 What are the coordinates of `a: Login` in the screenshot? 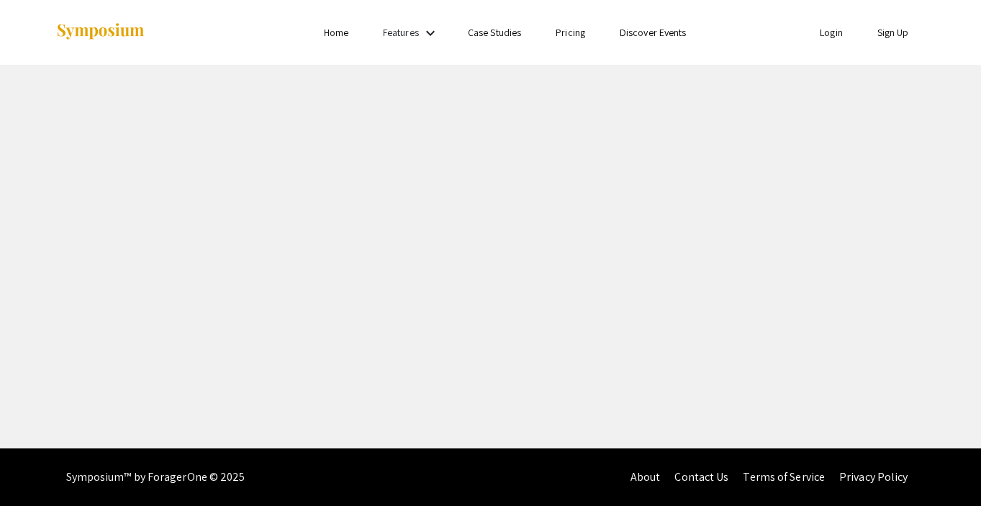 It's located at (831, 32).